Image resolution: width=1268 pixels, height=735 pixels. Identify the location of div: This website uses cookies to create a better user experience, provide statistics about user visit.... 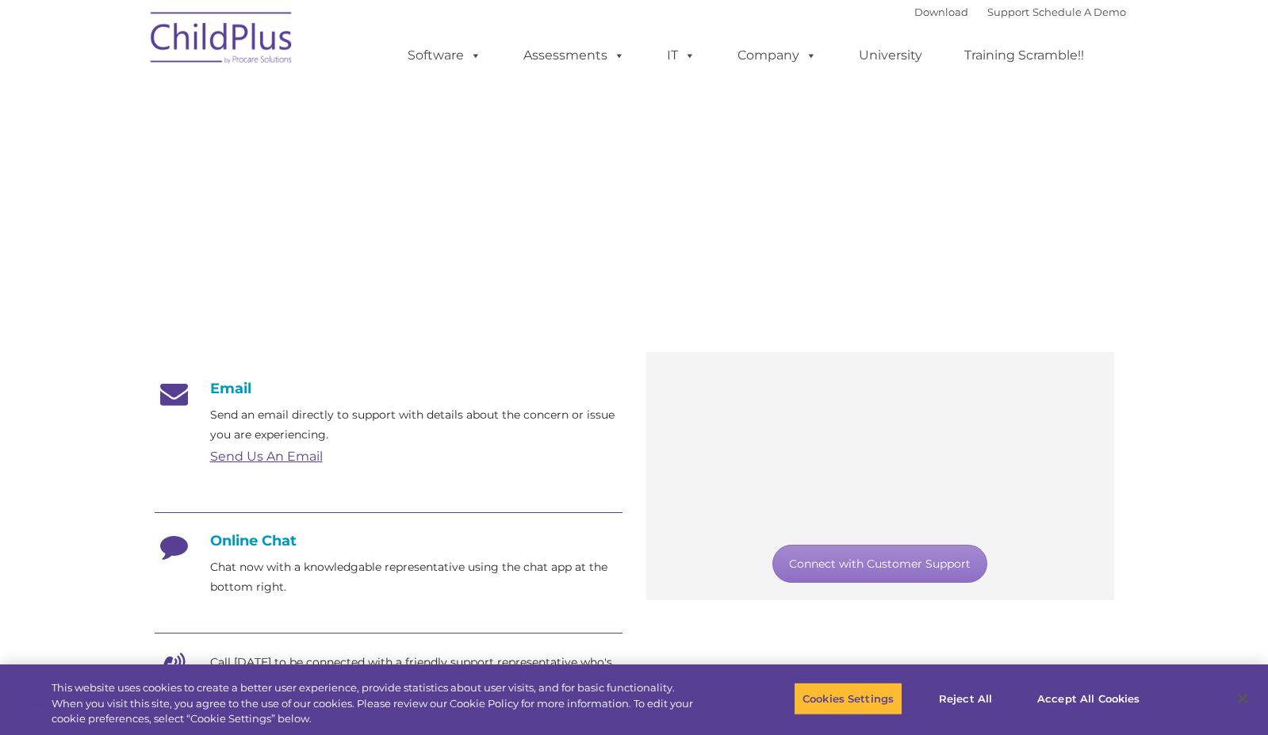
(374, 703).